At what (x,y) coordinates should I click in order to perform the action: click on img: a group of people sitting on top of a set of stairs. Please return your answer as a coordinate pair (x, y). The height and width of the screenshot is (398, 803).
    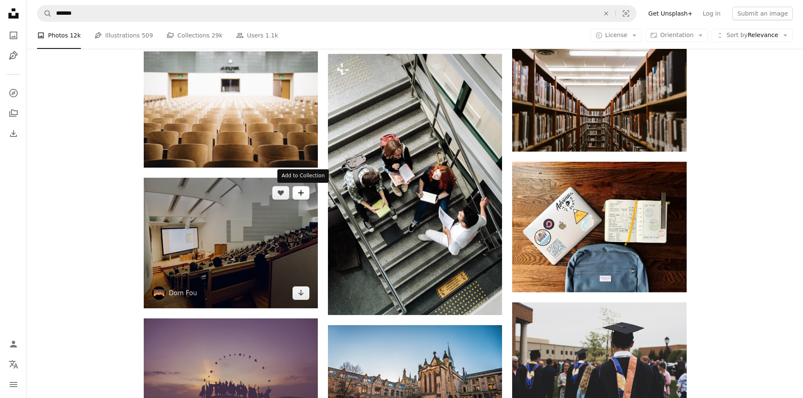
    Looking at the image, I should click on (415, 185).